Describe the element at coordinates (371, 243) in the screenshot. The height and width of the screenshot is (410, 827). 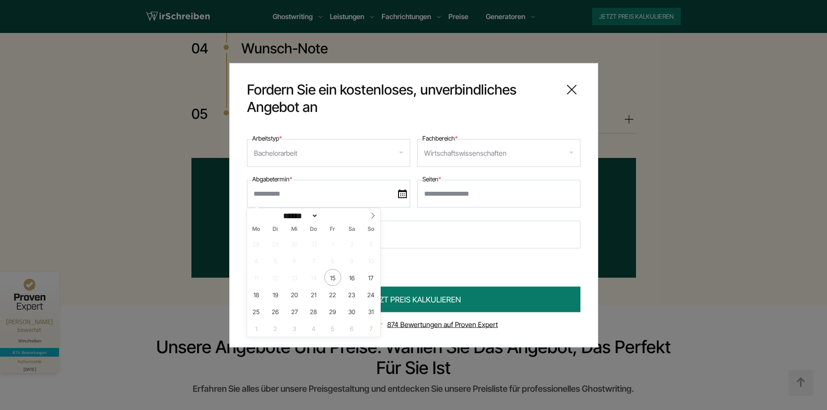
I see `span: August 3, 2025` at that location.